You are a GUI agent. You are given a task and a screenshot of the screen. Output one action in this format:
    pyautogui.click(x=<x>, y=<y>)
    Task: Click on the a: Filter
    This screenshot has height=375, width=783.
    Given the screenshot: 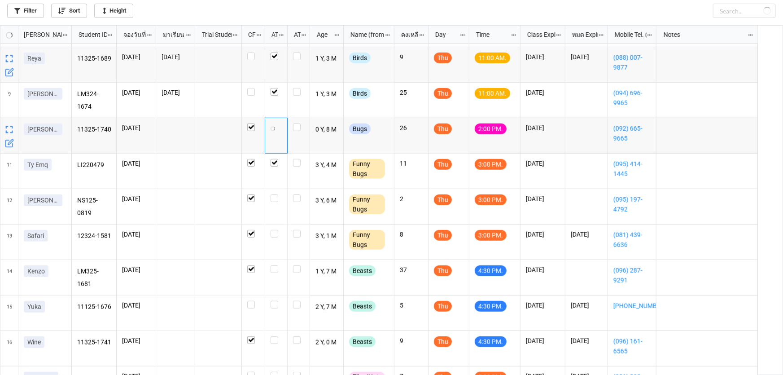 What is the action you would take?
    pyautogui.click(x=26, y=11)
    